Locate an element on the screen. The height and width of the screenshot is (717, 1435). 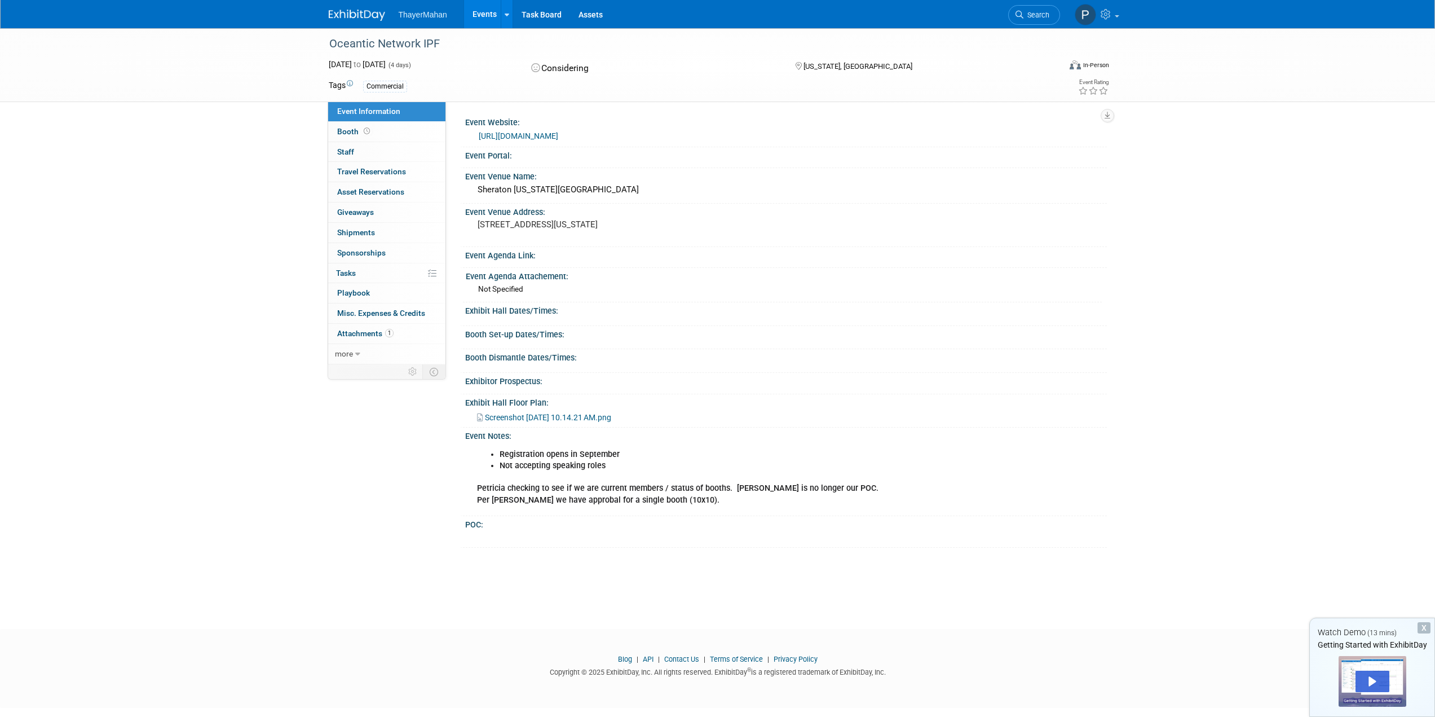
div: Dismiss is located at coordinates (1424, 628).